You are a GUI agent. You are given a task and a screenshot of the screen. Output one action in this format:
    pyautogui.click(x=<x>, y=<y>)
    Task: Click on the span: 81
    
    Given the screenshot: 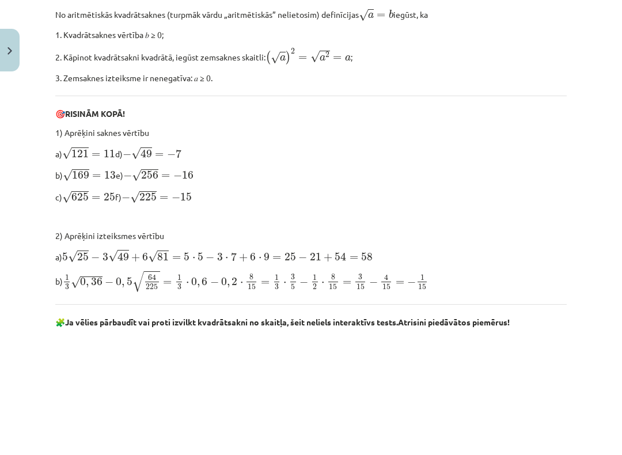 What is the action you would take?
    pyautogui.click(x=163, y=257)
    